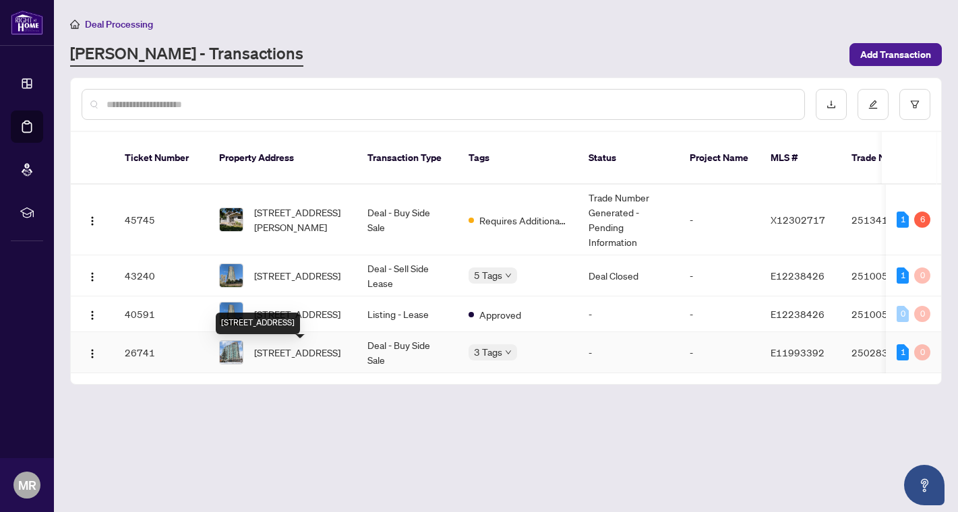 Image resolution: width=958 pixels, height=512 pixels. What do you see at coordinates (922, 220) in the screenshot?
I see `div: 6` at bounding box center [922, 220].